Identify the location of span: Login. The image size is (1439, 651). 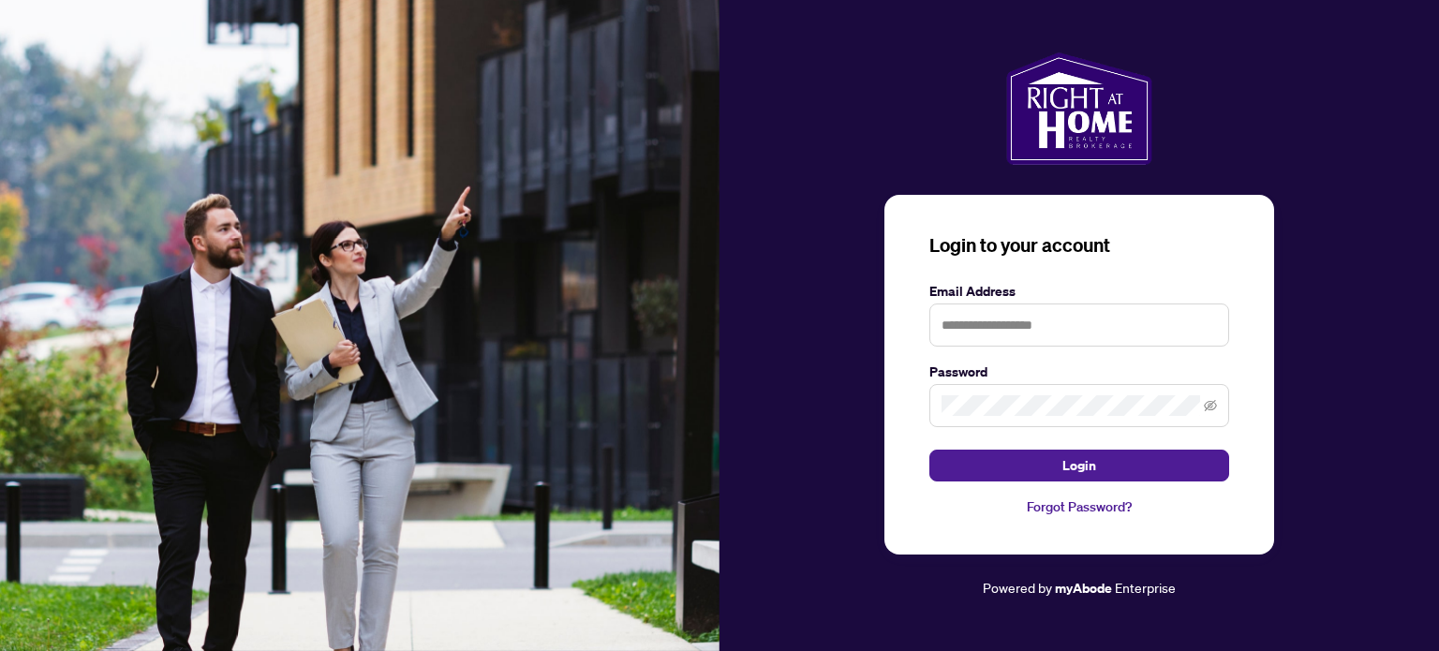
(1079, 466).